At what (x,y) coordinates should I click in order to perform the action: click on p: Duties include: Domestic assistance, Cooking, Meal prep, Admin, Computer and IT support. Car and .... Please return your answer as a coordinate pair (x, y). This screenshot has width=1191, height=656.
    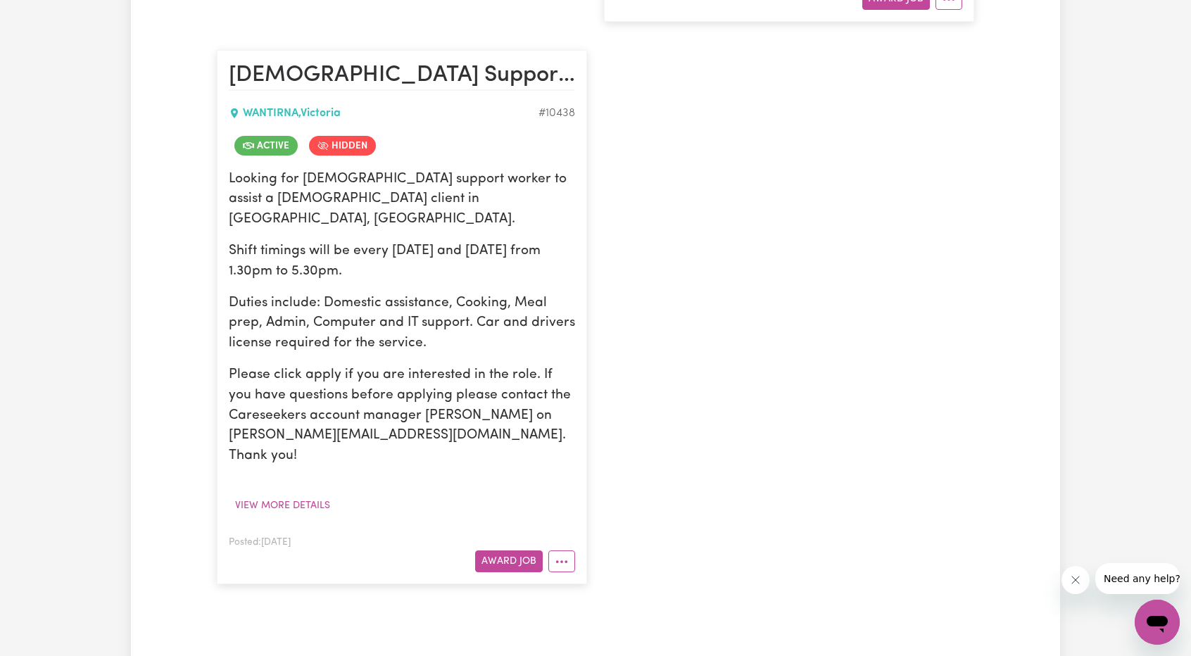
    Looking at the image, I should click on (402, 324).